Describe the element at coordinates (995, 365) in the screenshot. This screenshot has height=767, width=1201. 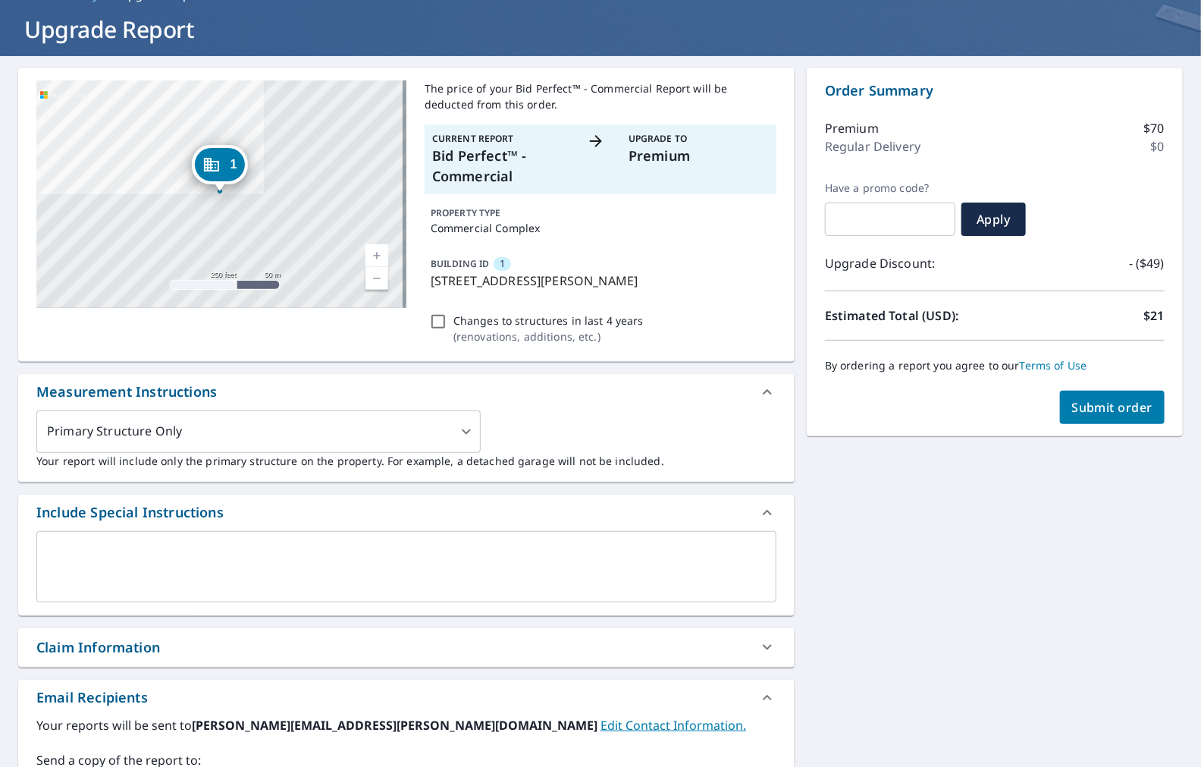
I see `p: By ordering a report you agree to our` at that location.